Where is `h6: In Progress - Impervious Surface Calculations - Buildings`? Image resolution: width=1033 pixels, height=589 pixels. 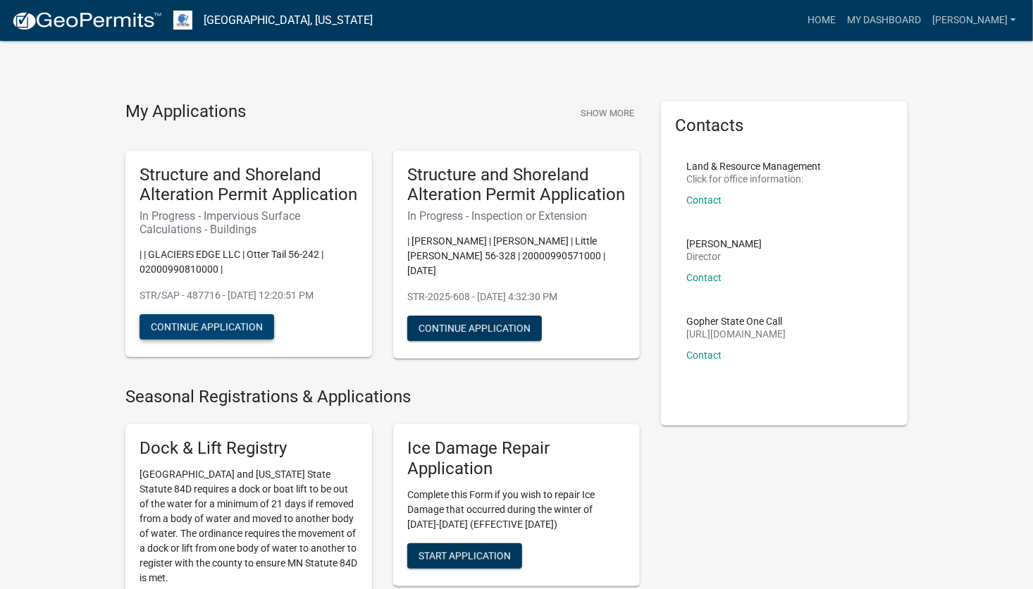
h6: In Progress - Impervious Surface Calculations - Buildings is located at coordinates (249, 223).